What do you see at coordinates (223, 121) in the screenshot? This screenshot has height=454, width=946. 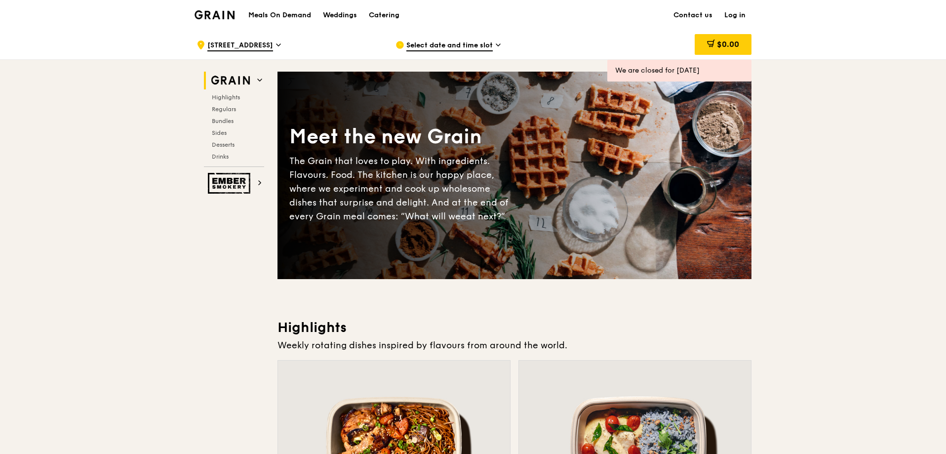 I see `span: Bundles` at bounding box center [223, 121].